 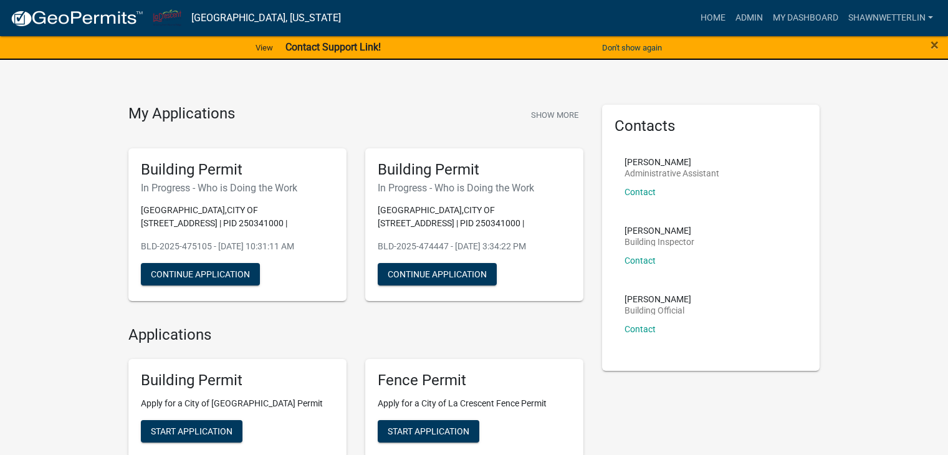 What do you see at coordinates (935, 45) in the screenshot?
I see `button: Close` at bounding box center [935, 45].